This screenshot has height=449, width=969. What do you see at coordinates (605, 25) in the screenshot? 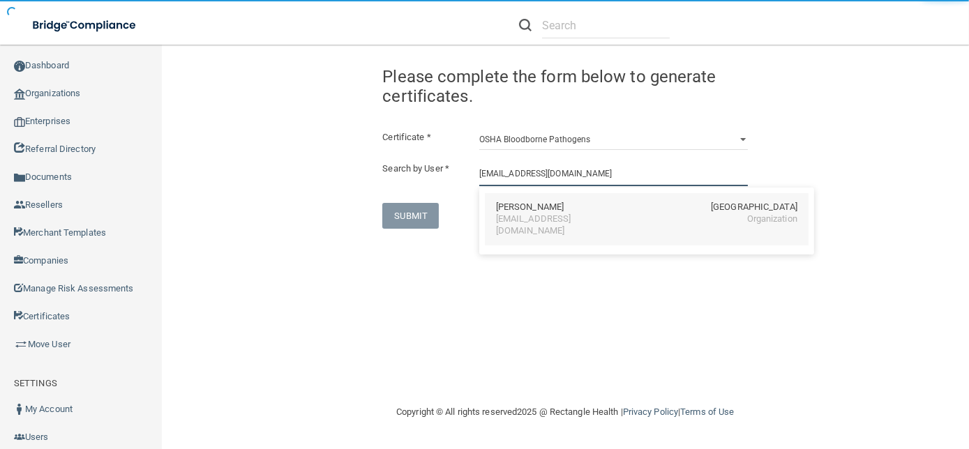
I see `input: Search` at bounding box center [605, 25].